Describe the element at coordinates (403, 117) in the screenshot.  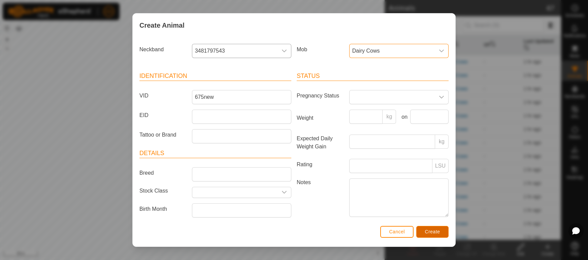
I see `label: on` at that location.